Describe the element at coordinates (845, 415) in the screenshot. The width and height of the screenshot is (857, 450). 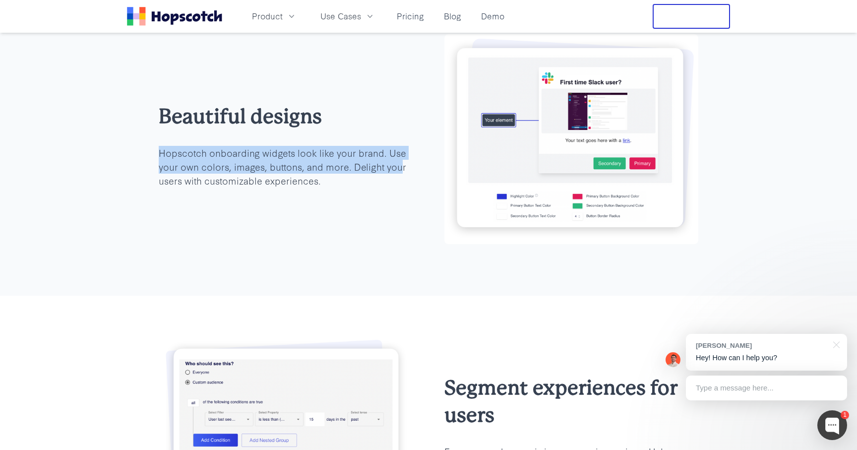
I see `div: 1` at that location.